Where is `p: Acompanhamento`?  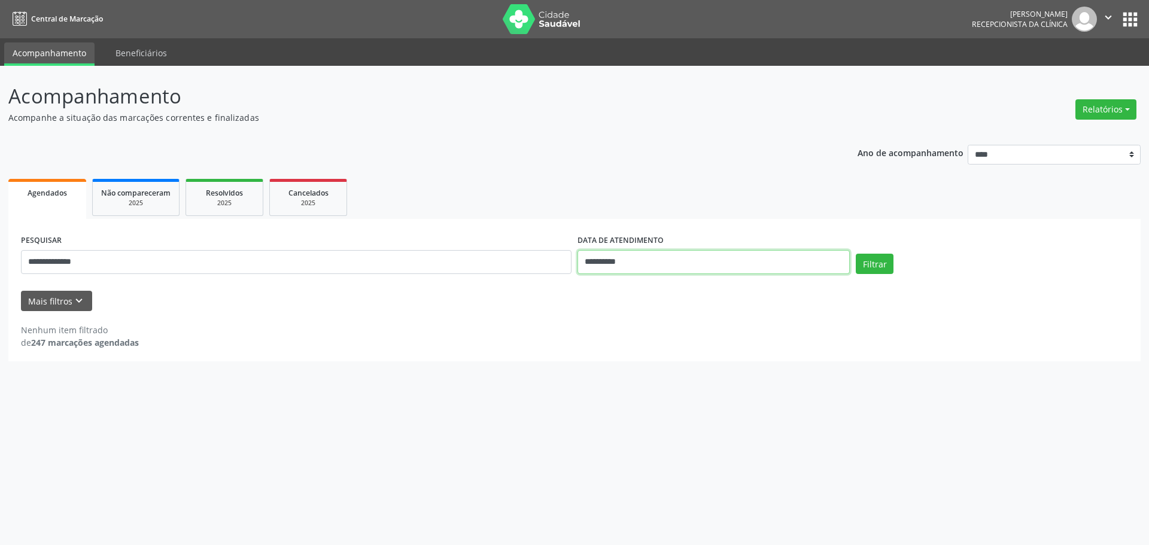 p: Acompanhamento is located at coordinates (405, 96).